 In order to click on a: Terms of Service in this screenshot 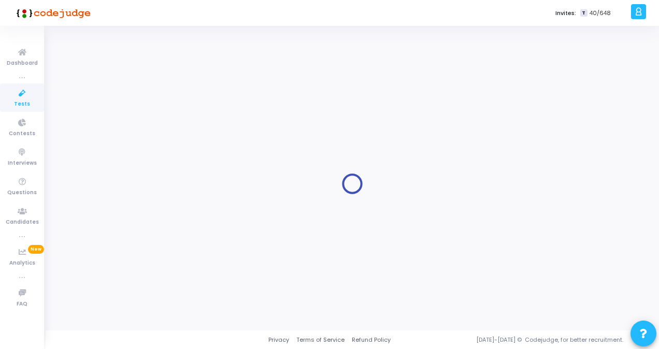, I will do `click(320, 340)`.